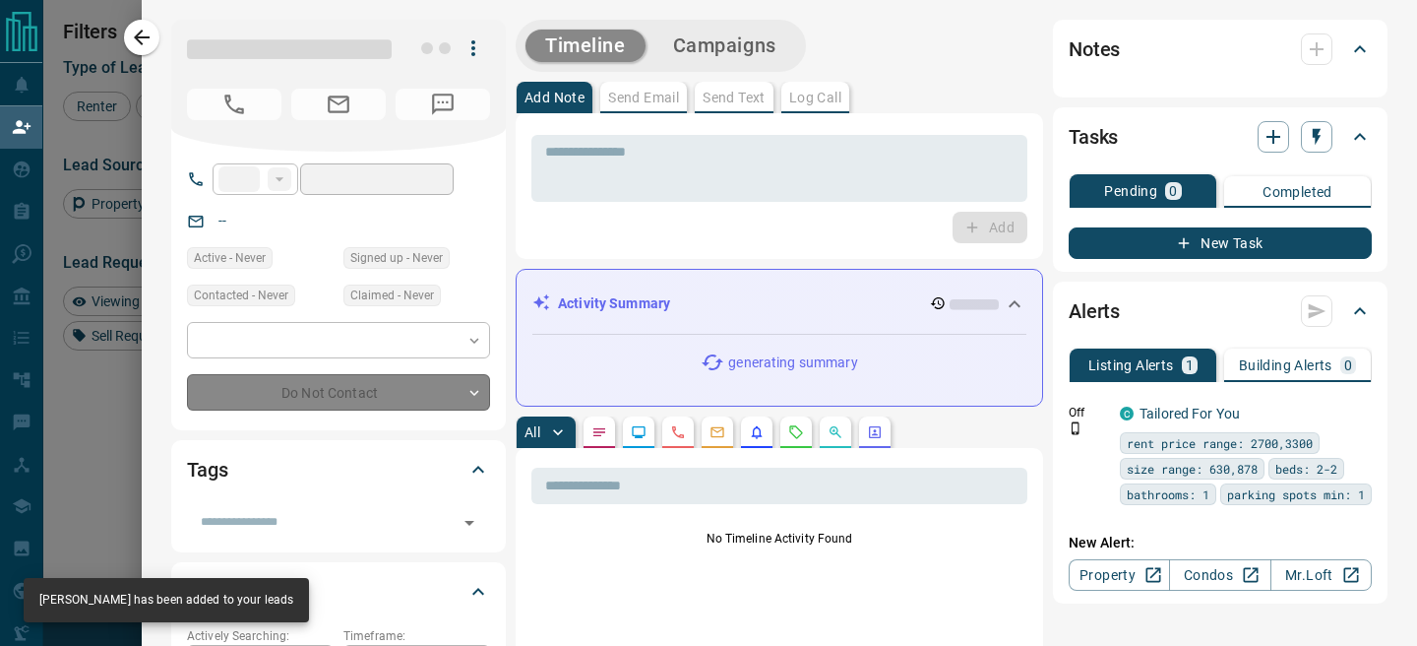 This screenshot has width=1417, height=646. Describe the element at coordinates (1190, 413) in the screenshot. I see `a: Tailored For You` at that location.